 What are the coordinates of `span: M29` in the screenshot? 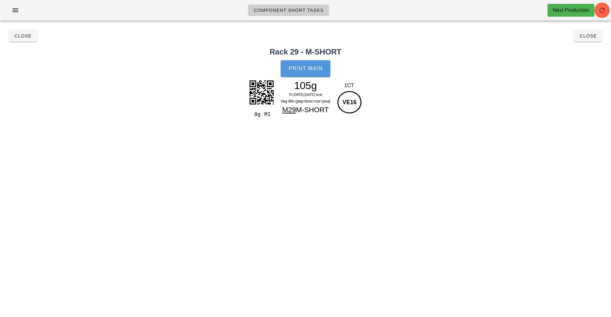 It's located at (289, 110).